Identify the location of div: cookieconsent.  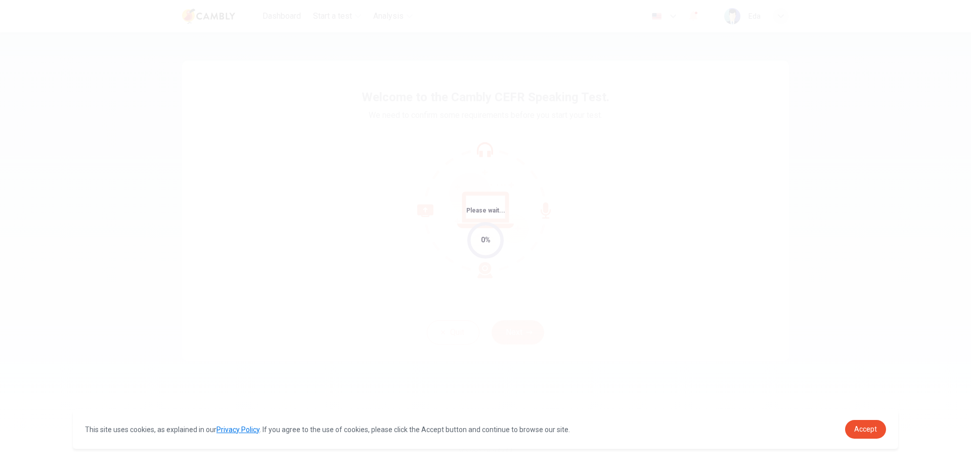
(485, 429).